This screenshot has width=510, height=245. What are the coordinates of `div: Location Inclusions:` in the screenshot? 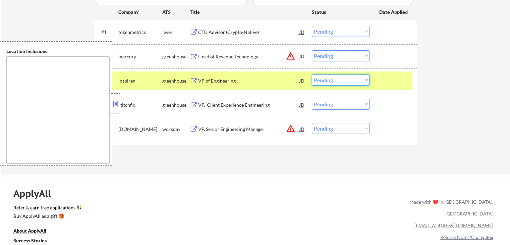 It's located at (58, 51).